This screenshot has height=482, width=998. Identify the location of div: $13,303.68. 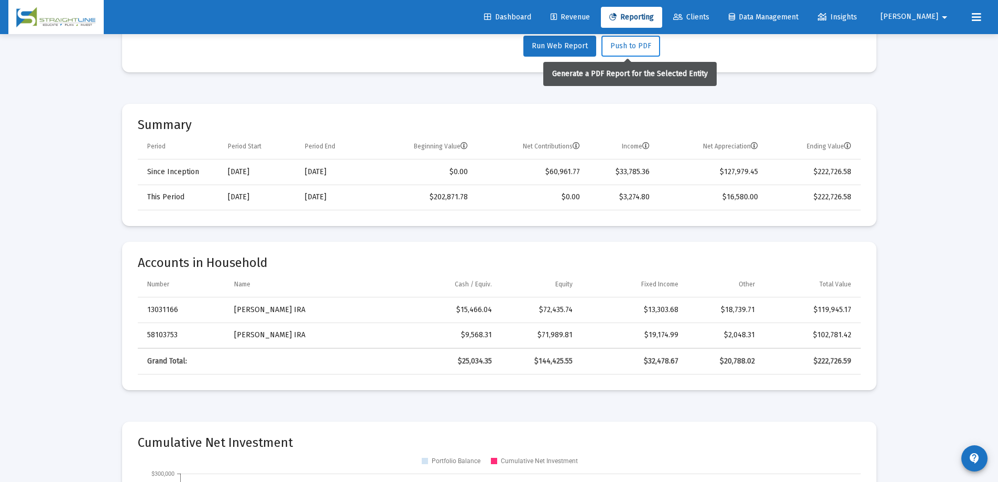
(633, 310).